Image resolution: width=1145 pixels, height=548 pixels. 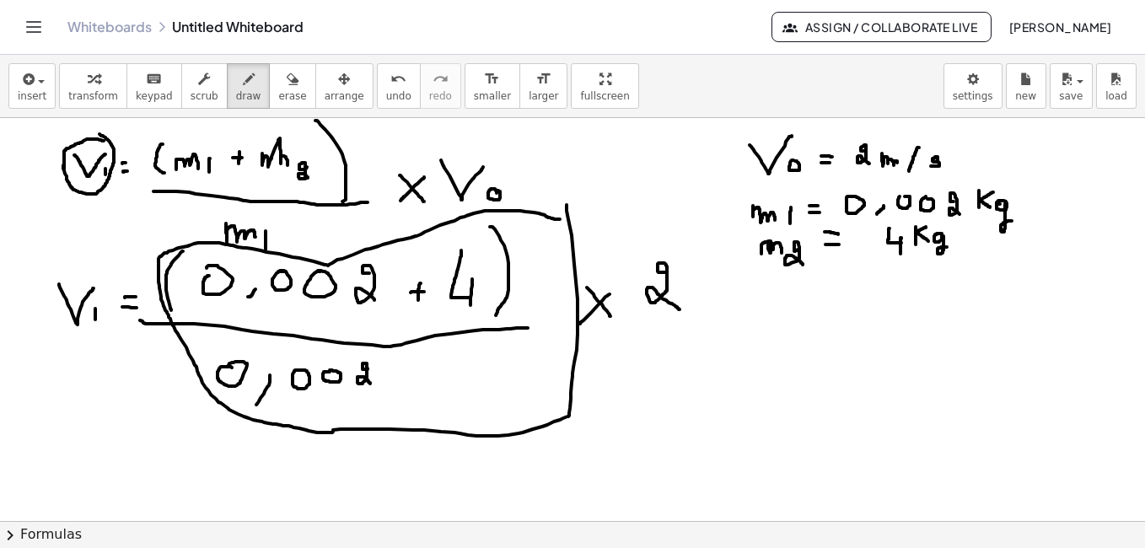 I want to click on span: transform, so click(x=93, y=96).